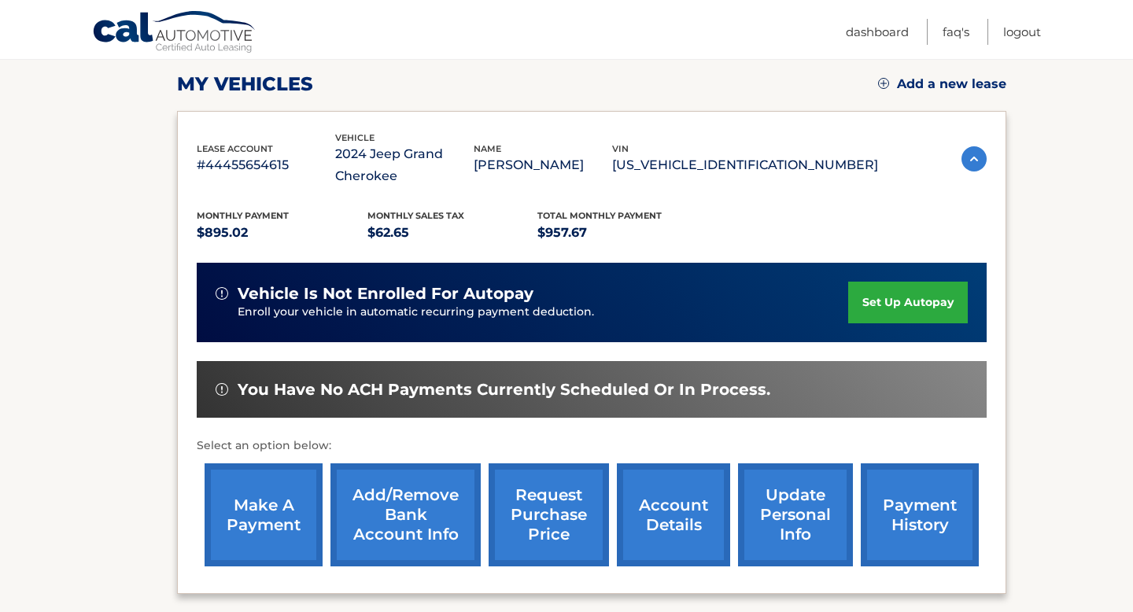 This screenshot has width=1133, height=612. What do you see at coordinates (266, 165) in the screenshot?
I see `p: #44455654615` at bounding box center [266, 165].